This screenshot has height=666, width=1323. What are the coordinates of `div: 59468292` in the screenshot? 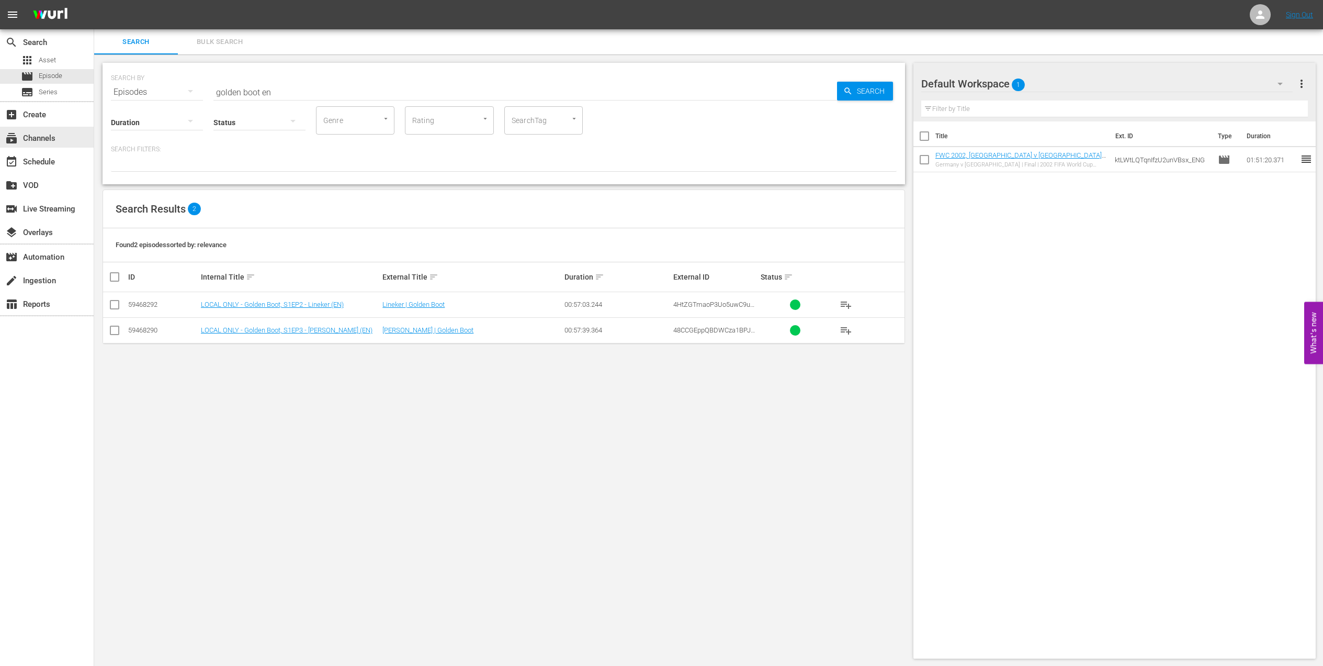 It's located at (163, 304).